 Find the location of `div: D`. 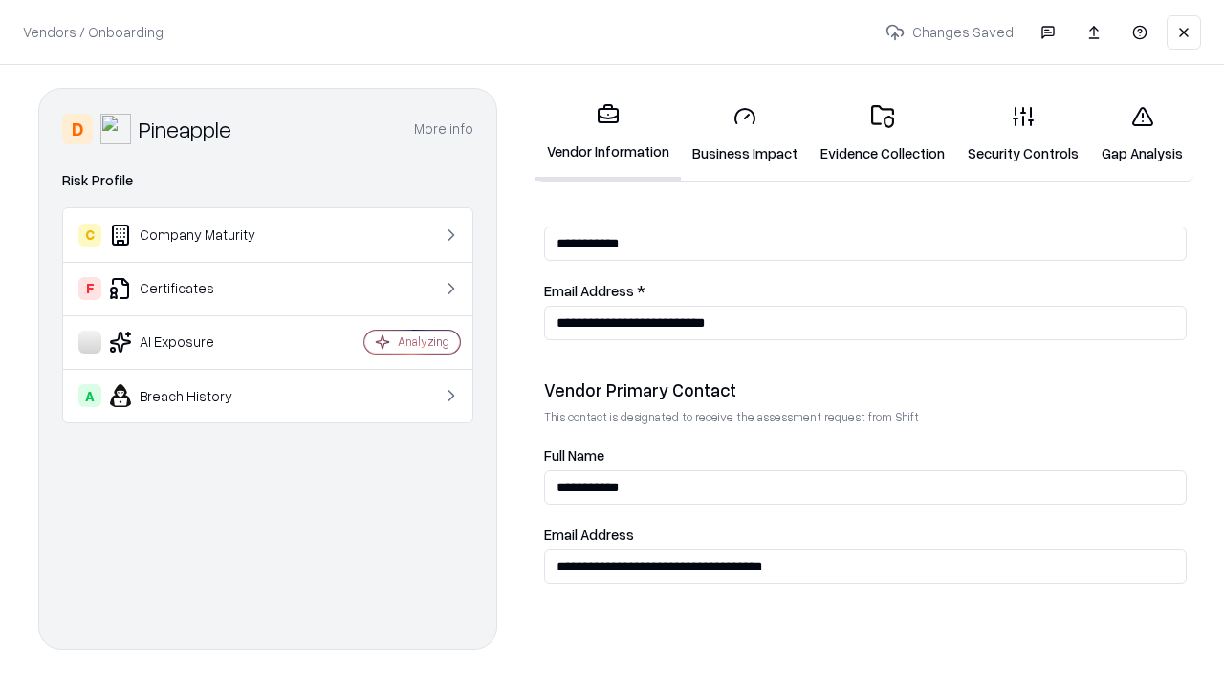

div: D is located at coordinates (77, 129).